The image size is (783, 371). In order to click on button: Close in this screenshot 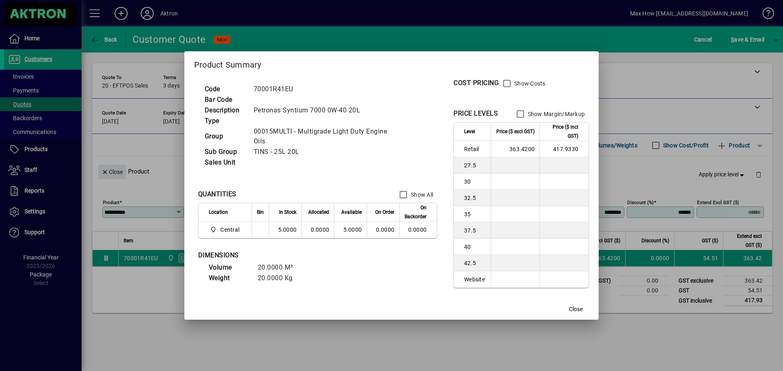, I will do `click(576, 309)`.